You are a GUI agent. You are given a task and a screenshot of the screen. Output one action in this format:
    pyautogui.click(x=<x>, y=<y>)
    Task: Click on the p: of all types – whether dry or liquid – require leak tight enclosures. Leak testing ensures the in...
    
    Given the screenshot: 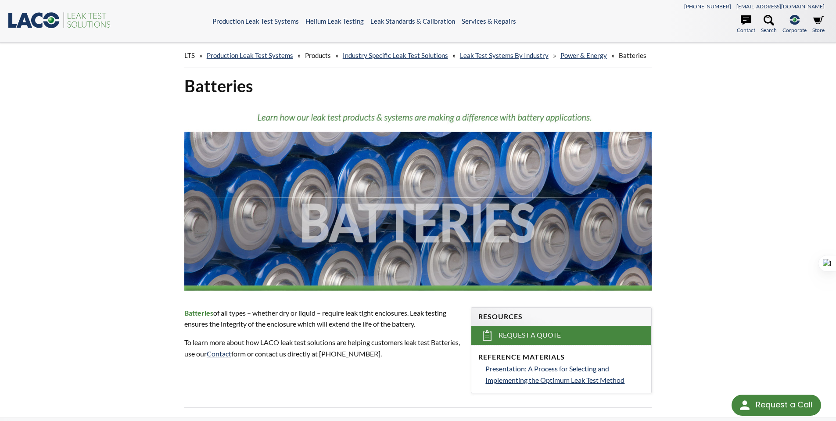 What is the action you would take?
    pyautogui.click(x=323, y=318)
    